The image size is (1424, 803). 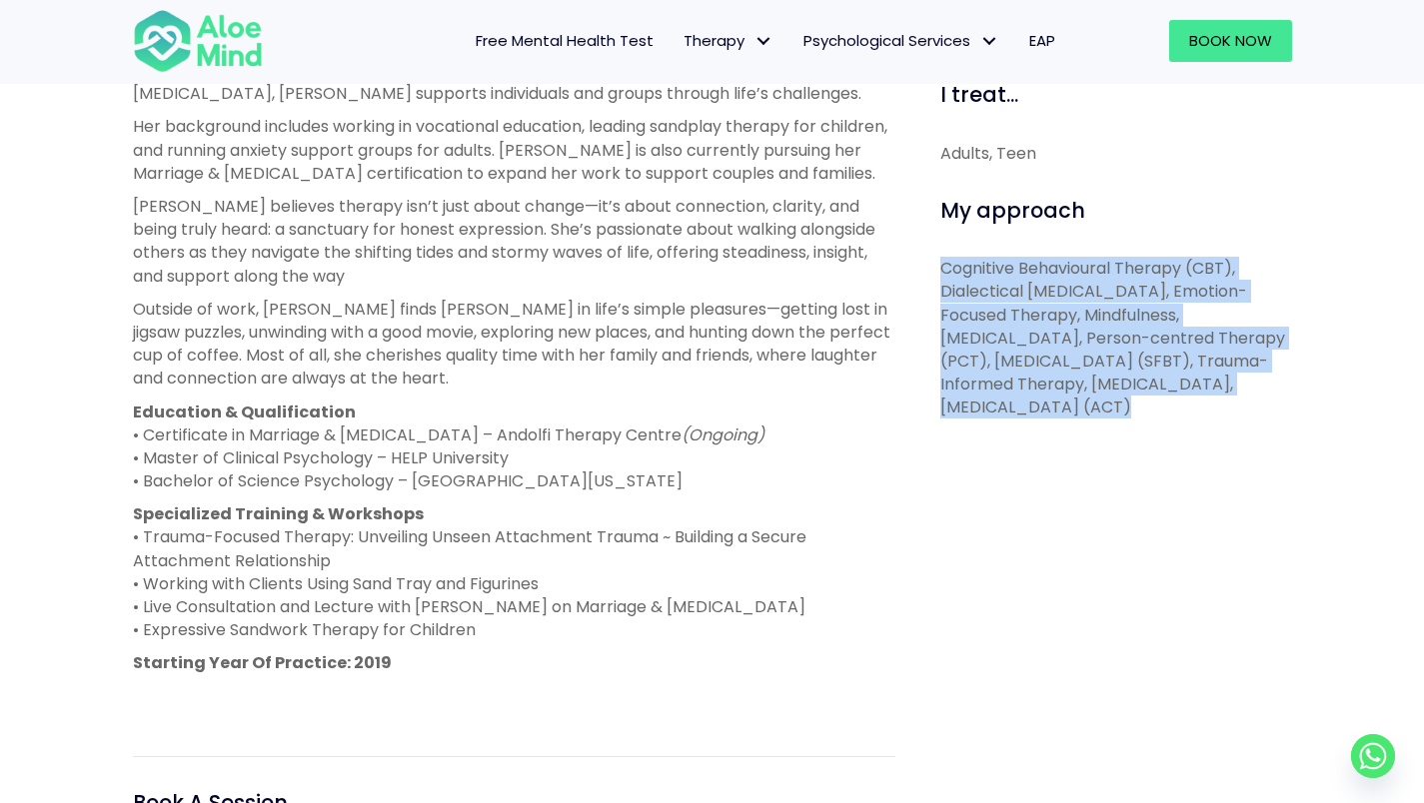 What do you see at coordinates (728, 41) in the screenshot?
I see `a: TherapyTherapy: submenu` at bounding box center [728, 41].